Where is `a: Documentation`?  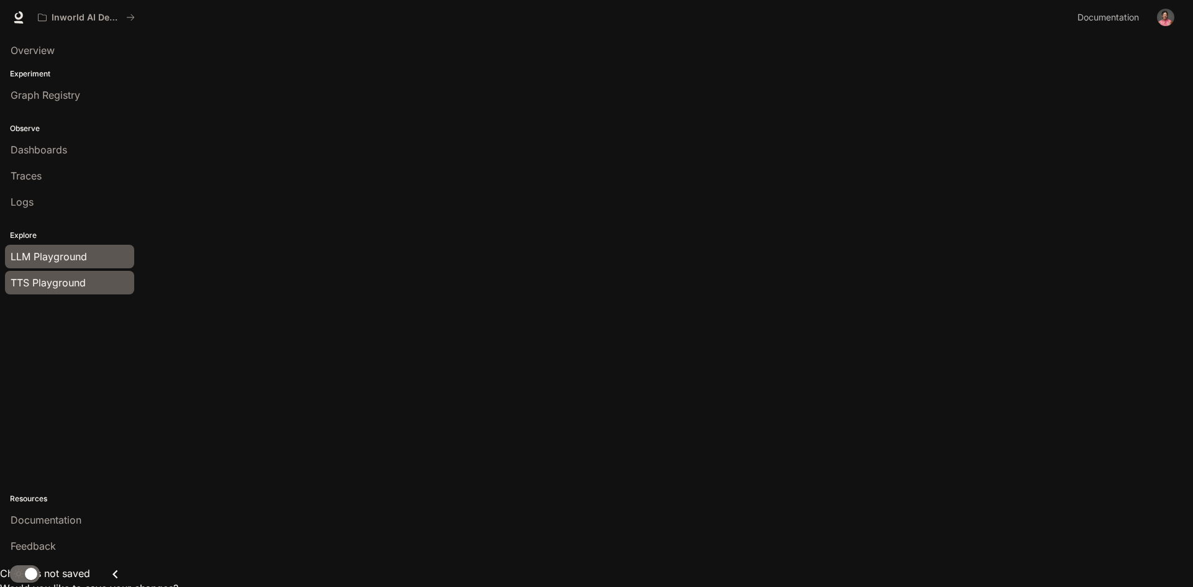 a: Documentation is located at coordinates (1111, 17).